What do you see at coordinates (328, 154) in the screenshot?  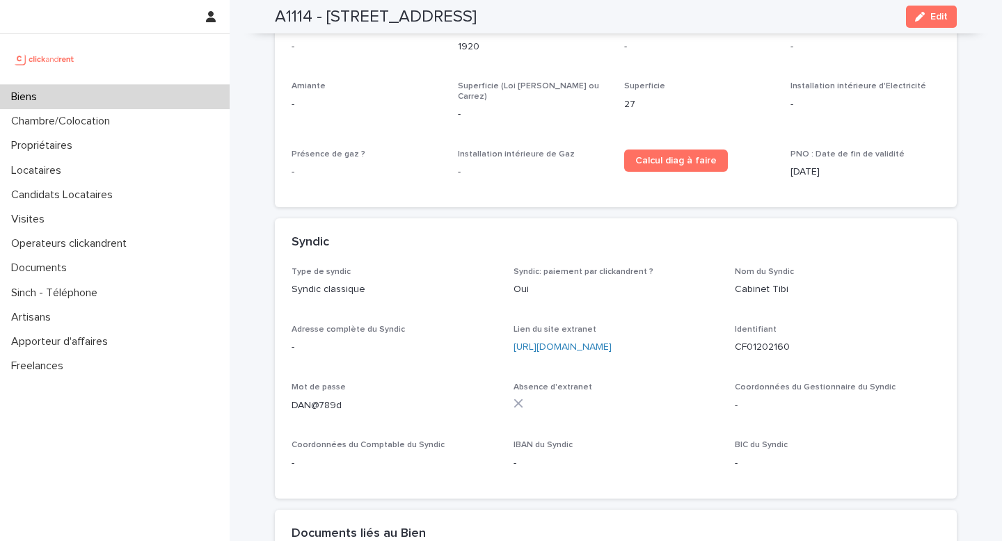 I see `span: Présence de gaz ?` at bounding box center [328, 154].